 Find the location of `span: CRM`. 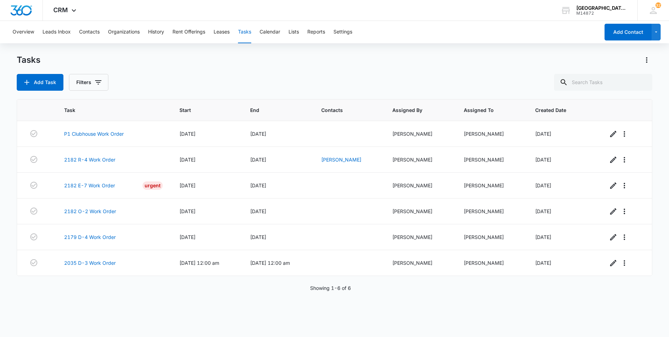

span: CRM is located at coordinates (61, 10).